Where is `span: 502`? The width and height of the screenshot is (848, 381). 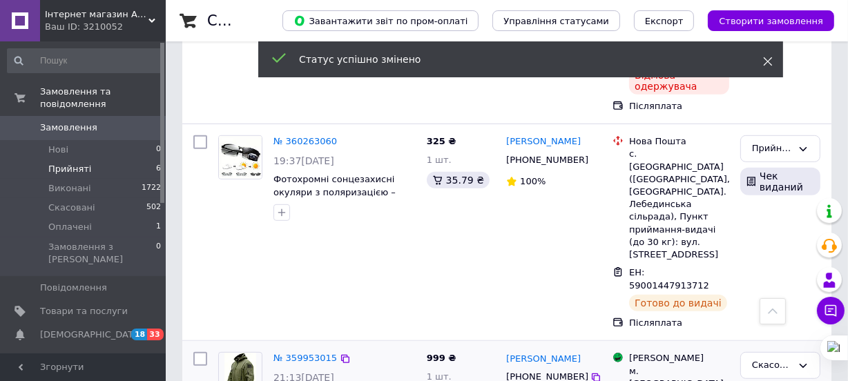 span: 502 is located at coordinates (153, 208).